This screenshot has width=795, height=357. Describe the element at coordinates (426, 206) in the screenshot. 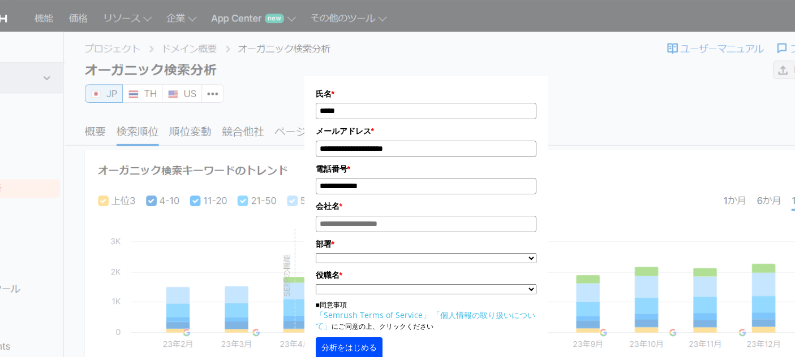

I see `label: 会社名` at that location.